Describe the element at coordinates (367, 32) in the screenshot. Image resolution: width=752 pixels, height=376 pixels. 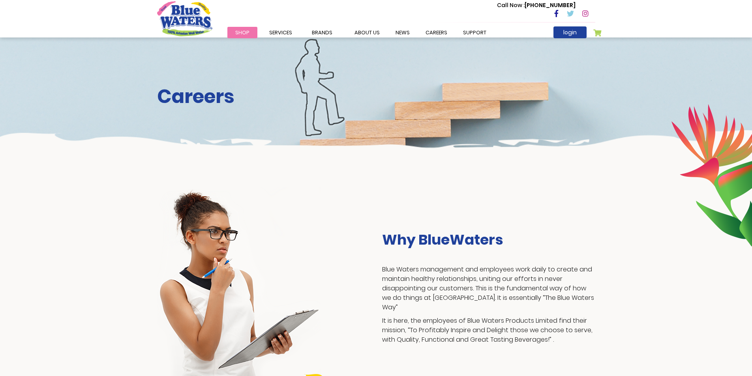
I see `a: about us` at that location.